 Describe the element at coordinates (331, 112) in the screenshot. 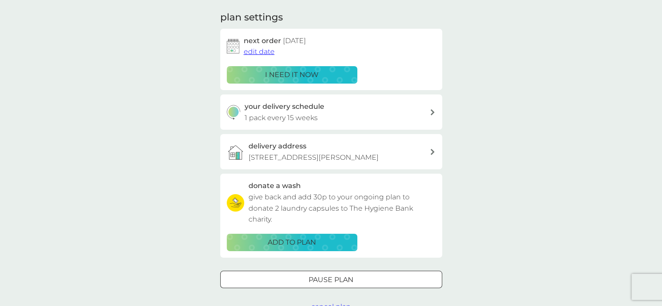

I see `button: your delivery schedule1 pack every 15 weeks` at that location.